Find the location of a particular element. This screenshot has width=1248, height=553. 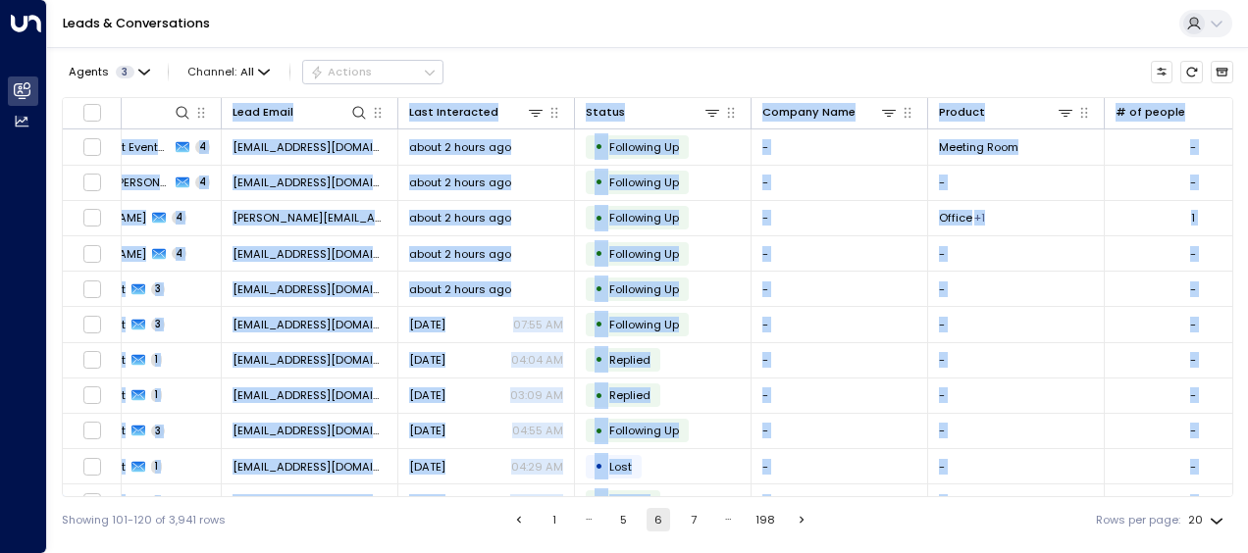

p: 04:55 AM is located at coordinates (538, 431).